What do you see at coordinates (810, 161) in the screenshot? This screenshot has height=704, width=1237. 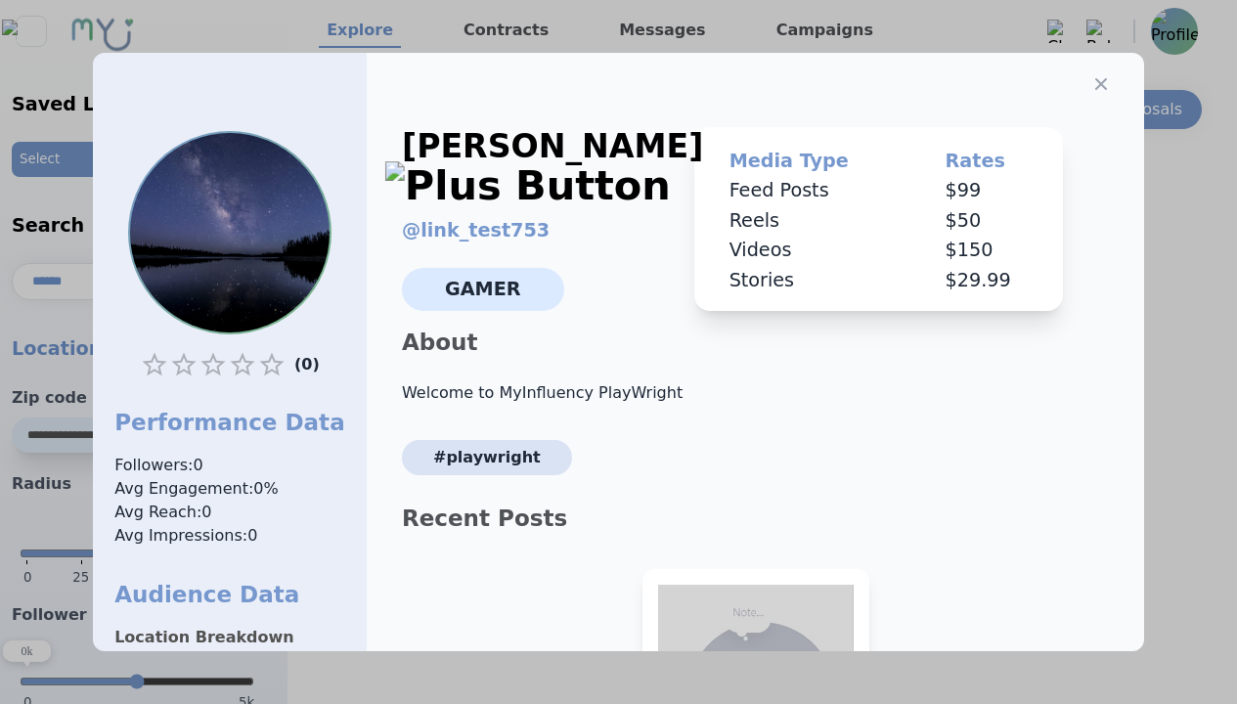 I see `th: Media Type` at bounding box center [810, 161].